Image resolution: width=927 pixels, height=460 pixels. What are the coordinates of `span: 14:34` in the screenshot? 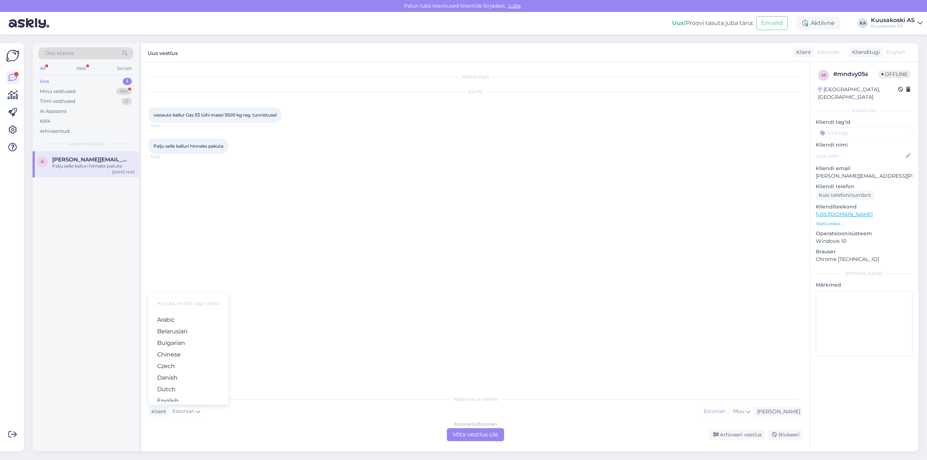 It's located at (164, 126).